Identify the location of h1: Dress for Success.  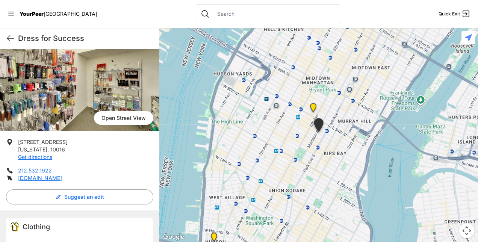
(86, 38).